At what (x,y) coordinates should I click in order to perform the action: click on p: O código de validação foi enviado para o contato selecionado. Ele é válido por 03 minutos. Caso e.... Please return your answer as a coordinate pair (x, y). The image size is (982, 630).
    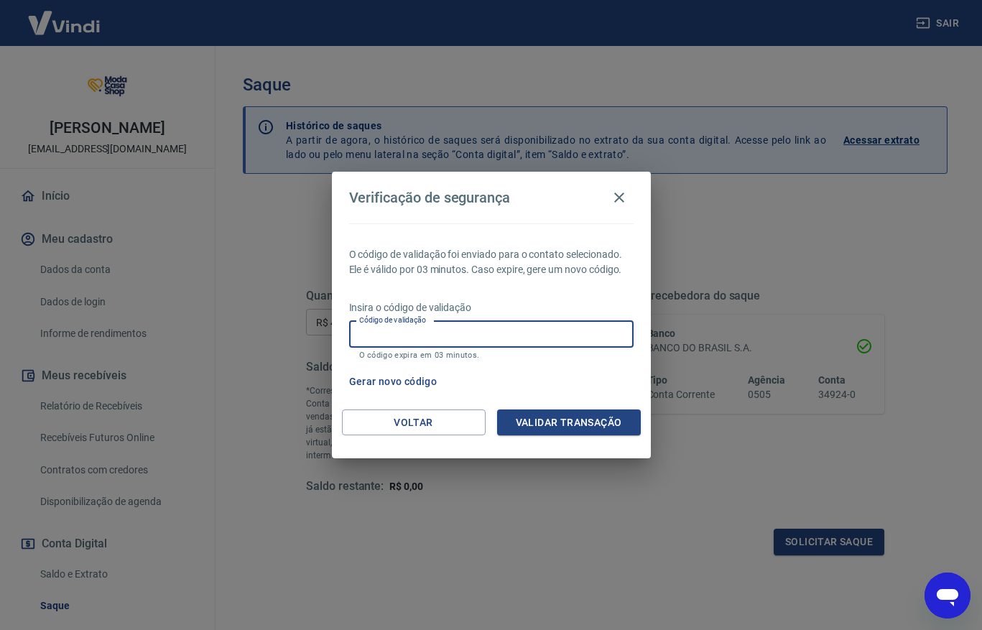
    Looking at the image, I should click on (491, 262).